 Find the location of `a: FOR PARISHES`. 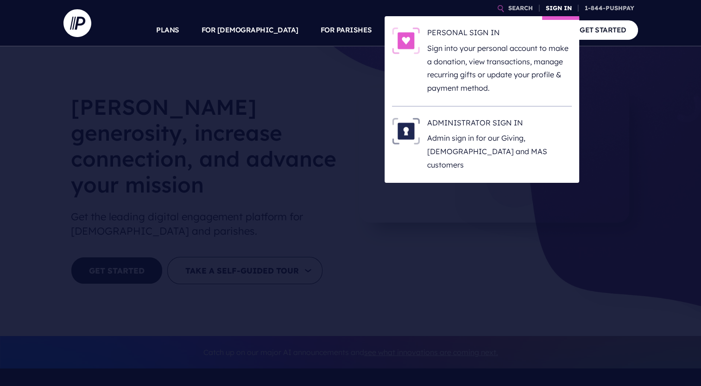

a: FOR PARISHES is located at coordinates (346, 30).